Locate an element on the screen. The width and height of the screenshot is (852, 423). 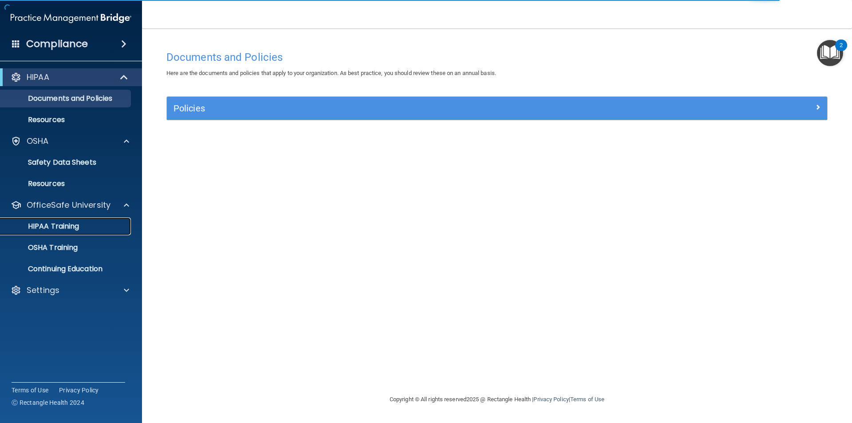
p: HIPAA Training is located at coordinates (42, 226).